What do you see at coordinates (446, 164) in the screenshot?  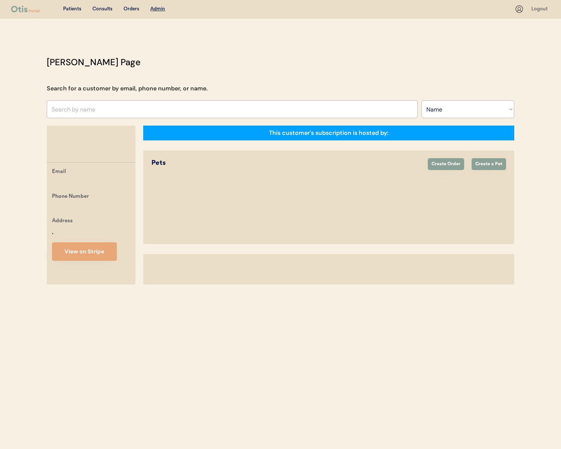 I see `button: Create Order` at bounding box center [446, 164].